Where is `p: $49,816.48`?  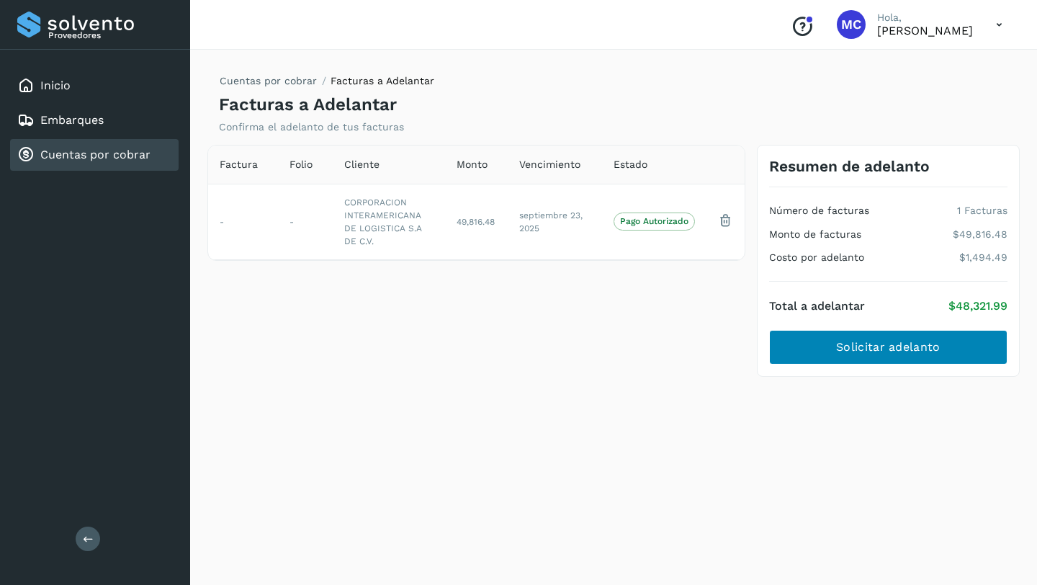
p: $49,816.48 is located at coordinates (980, 234).